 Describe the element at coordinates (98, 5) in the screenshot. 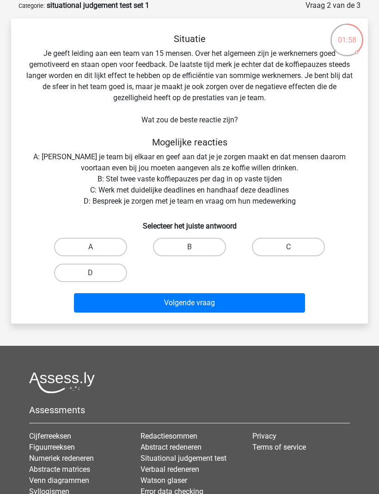

I see `strong: situational judgement test set 1` at that location.